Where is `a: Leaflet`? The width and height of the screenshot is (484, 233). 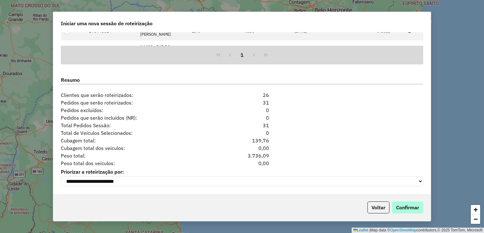 a: Leaflet is located at coordinates (361, 230).